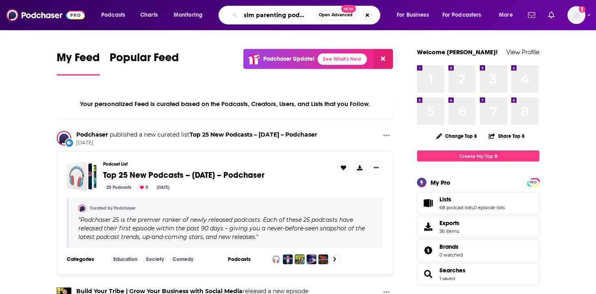  Describe the element at coordinates (413, 15) in the screenshot. I see `span: For Business` at that location.